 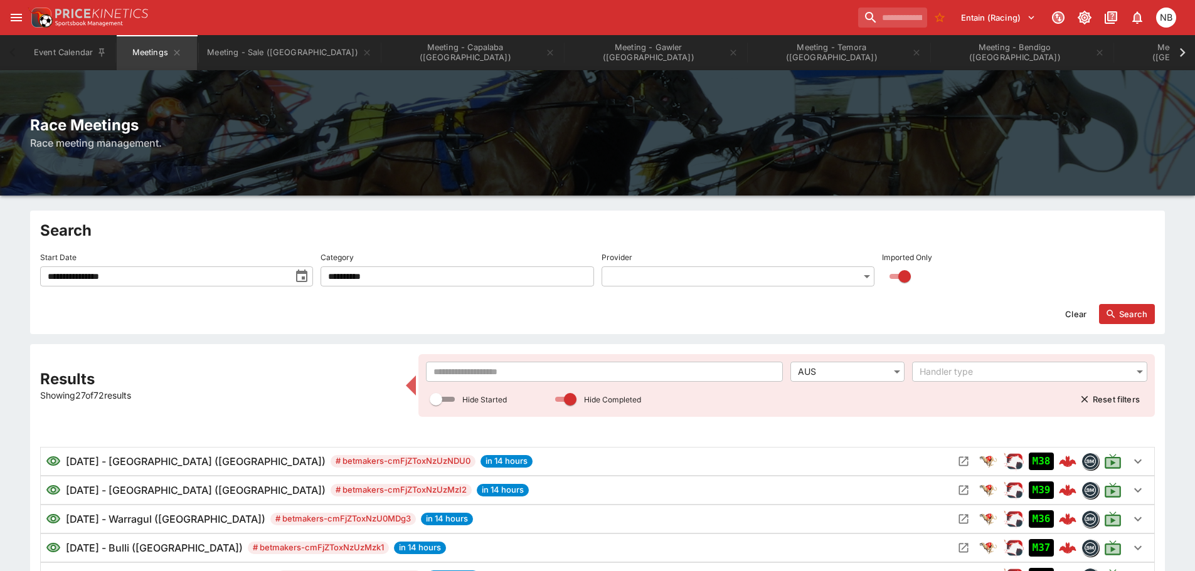 I want to click on button: Event Calendar, so click(x=70, y=53).